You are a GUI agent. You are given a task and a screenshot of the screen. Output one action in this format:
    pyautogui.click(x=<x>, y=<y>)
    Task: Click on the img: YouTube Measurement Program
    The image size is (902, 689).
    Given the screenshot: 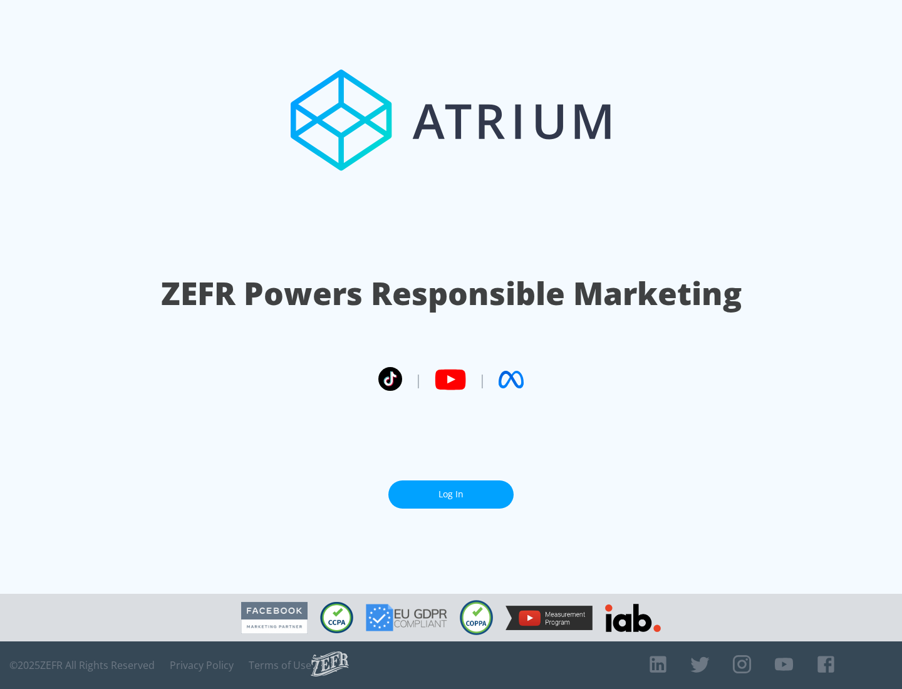 What is the action you would take?
    pyautogui.click(x=549, y=618)
    